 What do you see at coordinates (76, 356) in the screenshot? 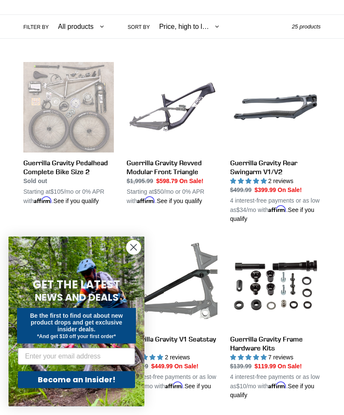
I see `input: Enter your email address` at bounding box center [76, 356].